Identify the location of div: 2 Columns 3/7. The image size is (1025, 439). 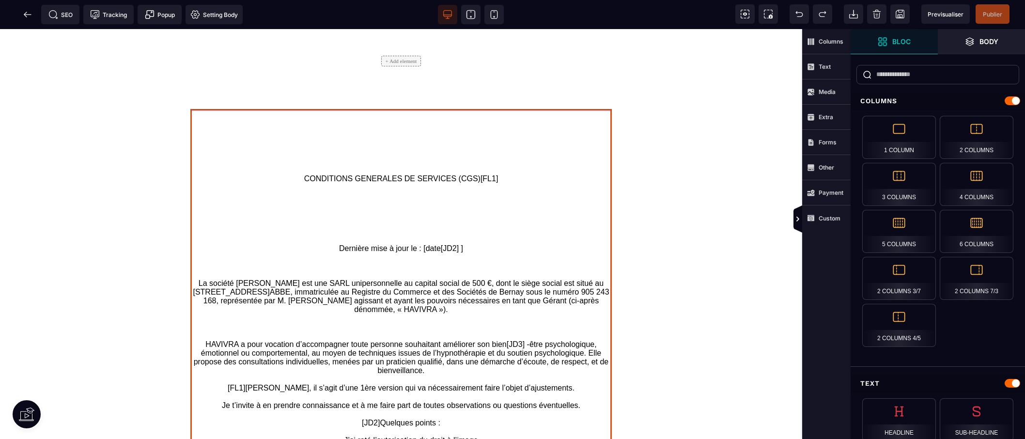
(899, 278).